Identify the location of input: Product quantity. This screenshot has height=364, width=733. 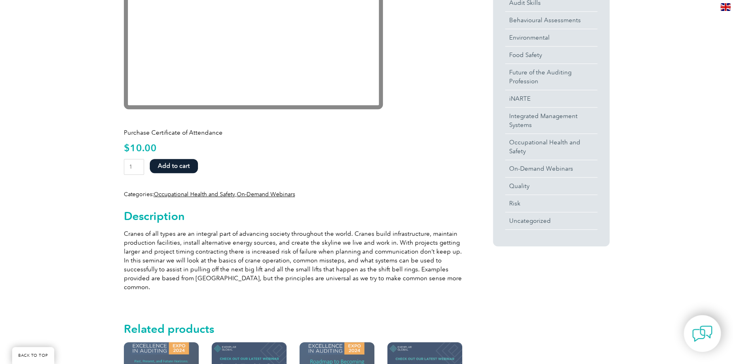
(134, 167).